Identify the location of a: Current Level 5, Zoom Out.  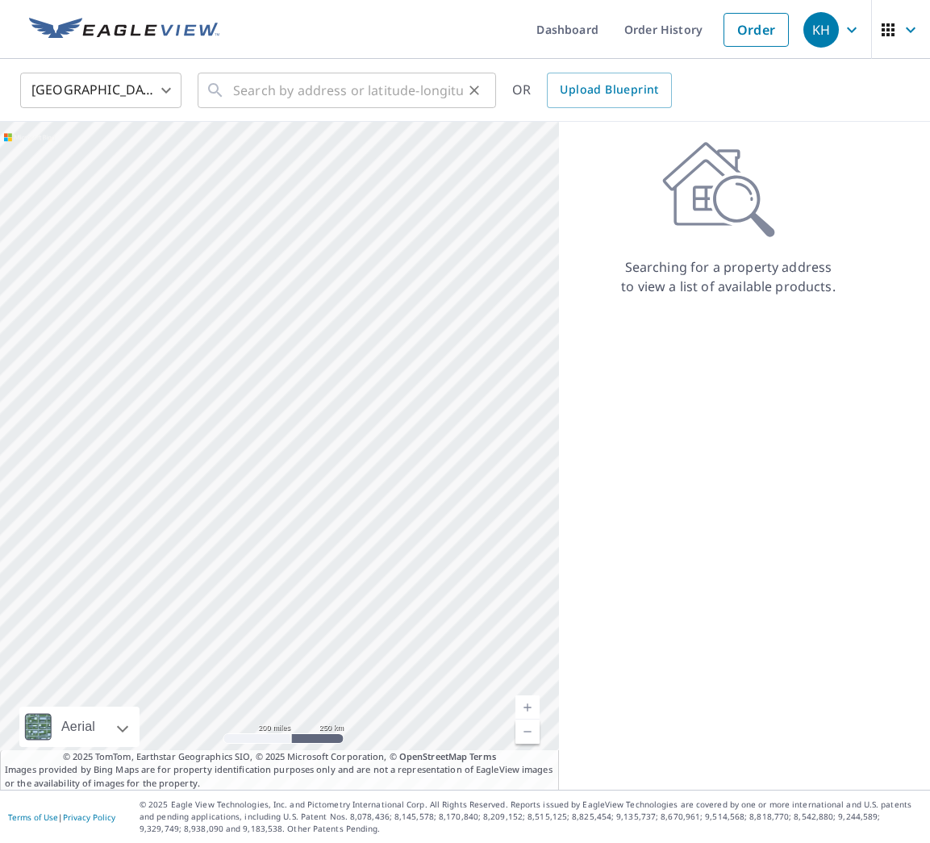
(528, 732).